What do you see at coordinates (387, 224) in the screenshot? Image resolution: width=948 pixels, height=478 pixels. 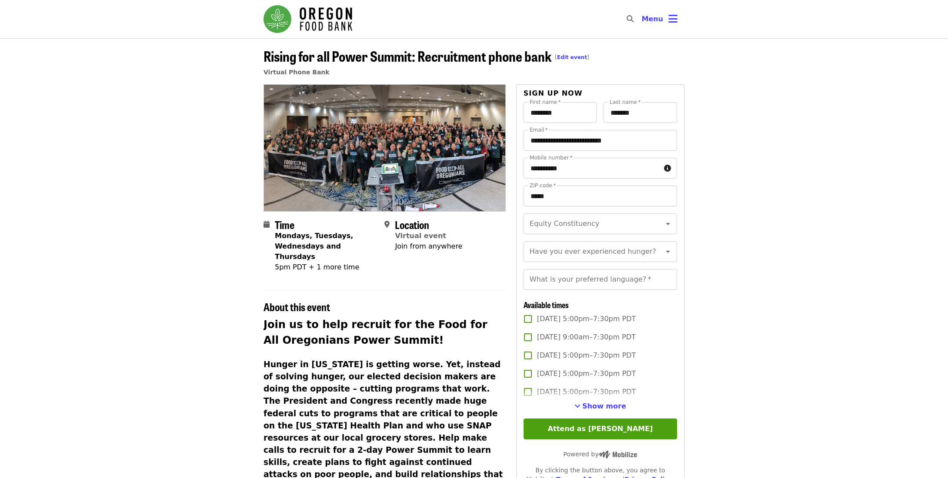 I see `i: map-marker-alt icon` at bounding box center [387, 224].